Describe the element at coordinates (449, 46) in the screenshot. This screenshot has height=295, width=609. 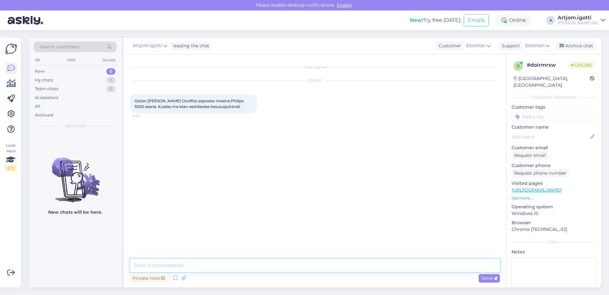
I see `div: Customer` at that location.